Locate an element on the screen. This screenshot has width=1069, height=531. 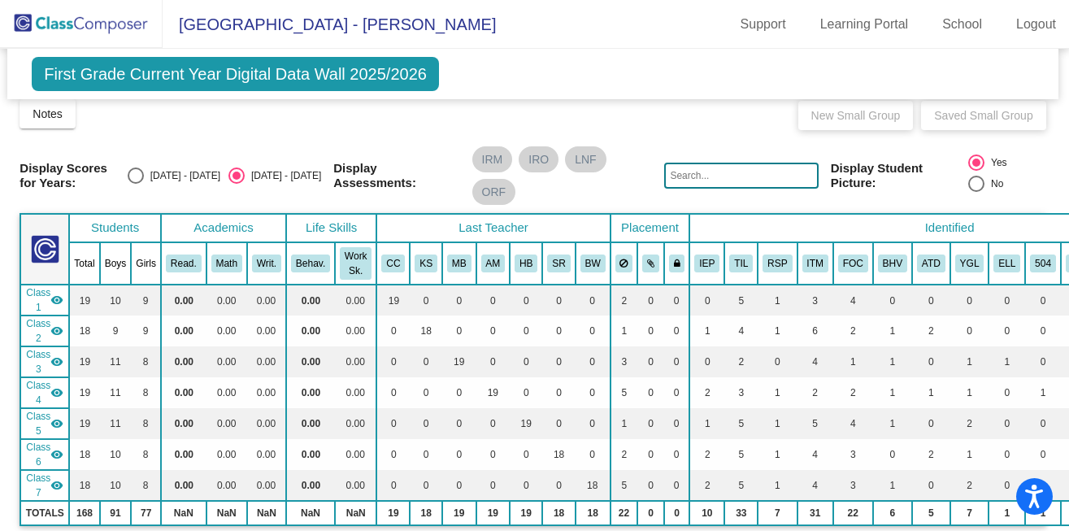
th: Academics is located at coordinates (224, 228).